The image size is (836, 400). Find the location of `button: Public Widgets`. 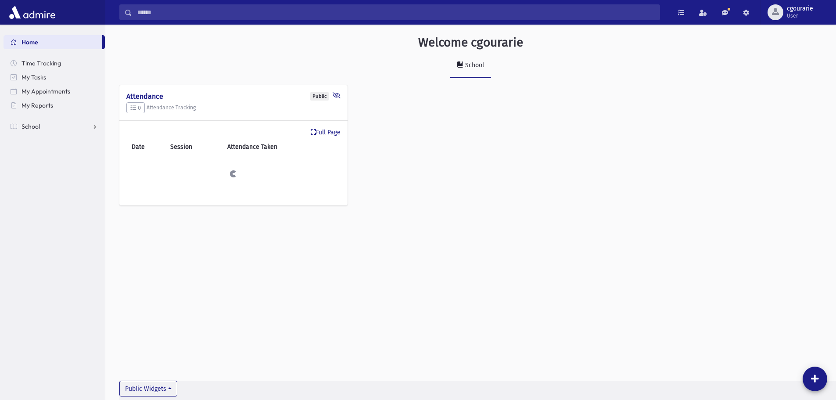

button: Public Widgets is located at coordinates (148, 388).